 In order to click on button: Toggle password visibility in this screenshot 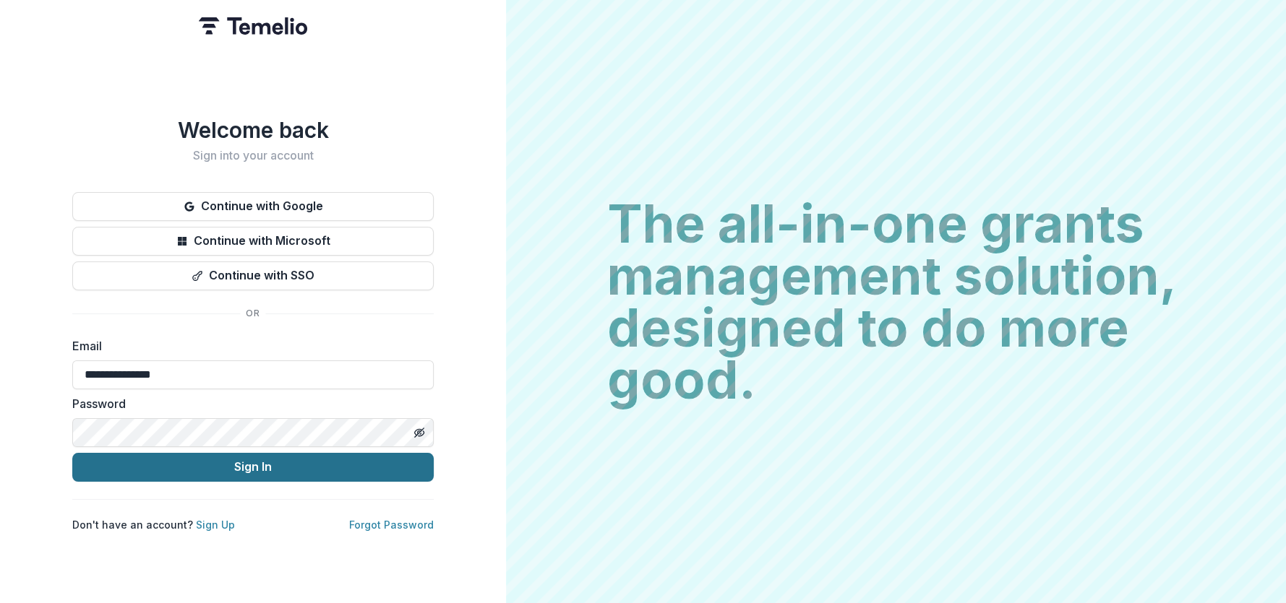, I will do `click(419, 433)`.